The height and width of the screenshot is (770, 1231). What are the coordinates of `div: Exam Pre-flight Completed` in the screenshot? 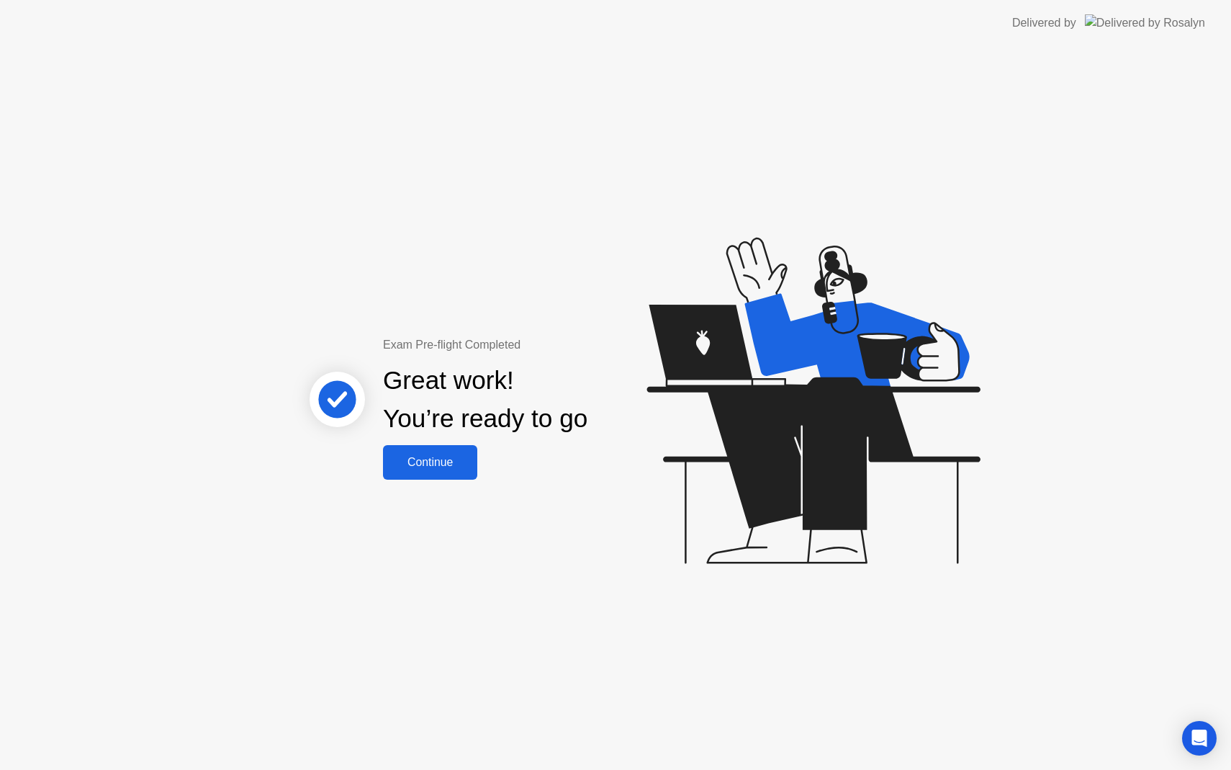 It's located at (531, 345).